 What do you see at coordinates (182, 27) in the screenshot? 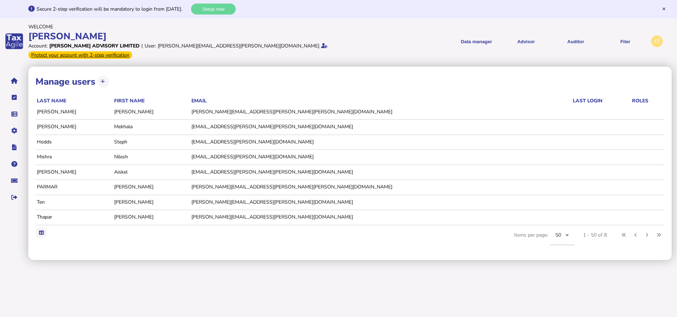
I see `div: Welcome` at bounding box center [182, 27].